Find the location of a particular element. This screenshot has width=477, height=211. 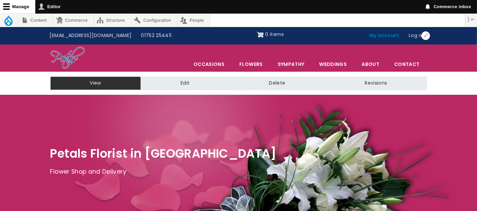

a: People is located at coordinates (194, 20).